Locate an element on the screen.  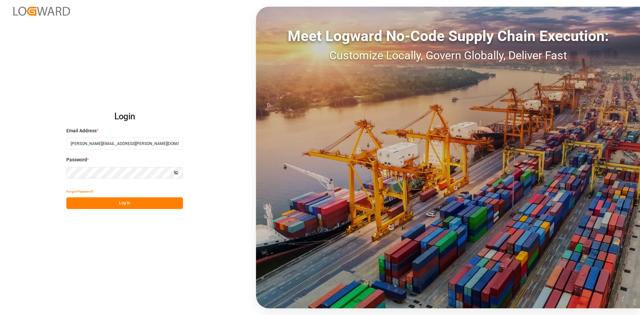
input: Enter your email is located at coordinates (125, 143).